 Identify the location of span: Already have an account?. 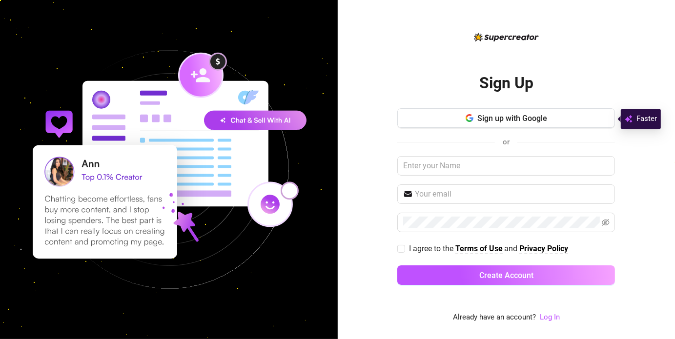
(495, 318).